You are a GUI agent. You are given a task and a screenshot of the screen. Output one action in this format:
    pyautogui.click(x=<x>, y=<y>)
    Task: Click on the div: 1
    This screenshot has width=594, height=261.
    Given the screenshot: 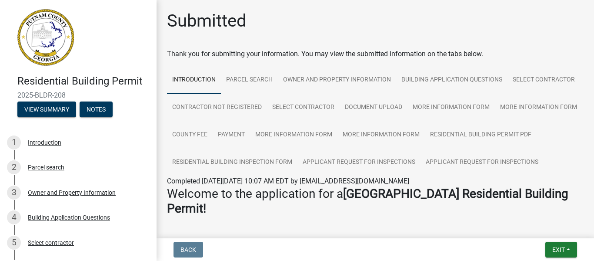 What is the action you would take?
    pyautogui.click(x=14, y=142)
    